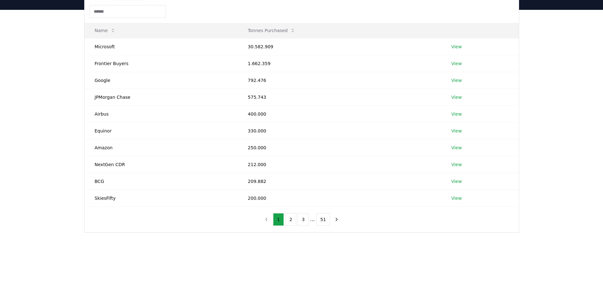 This screenshot has height=303, width=603. Describe the element at coordinates (161, 164) in the screenshot. I see `td: NextGen CDR` at that location.